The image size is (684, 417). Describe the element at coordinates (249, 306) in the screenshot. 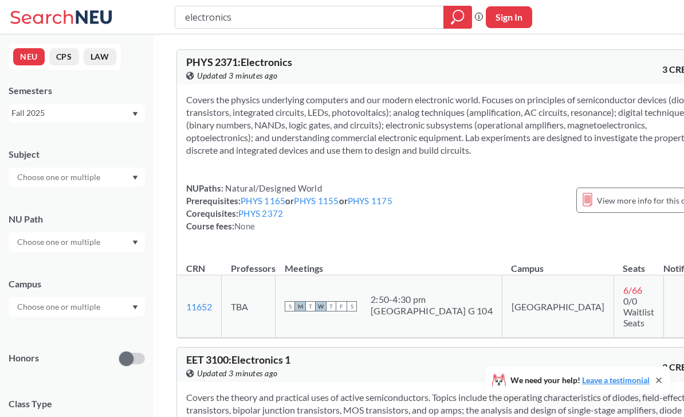

I see `td: TBA` at that location.